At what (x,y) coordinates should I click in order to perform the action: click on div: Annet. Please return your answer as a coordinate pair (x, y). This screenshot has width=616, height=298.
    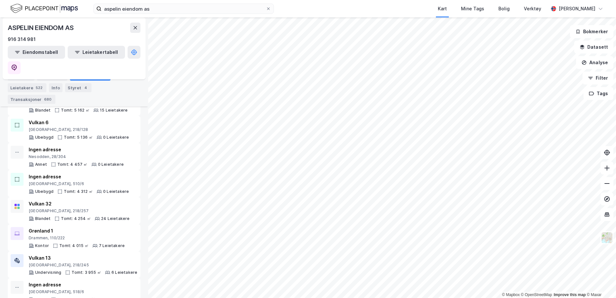
    Looking at the image, I should click on (41, 164).